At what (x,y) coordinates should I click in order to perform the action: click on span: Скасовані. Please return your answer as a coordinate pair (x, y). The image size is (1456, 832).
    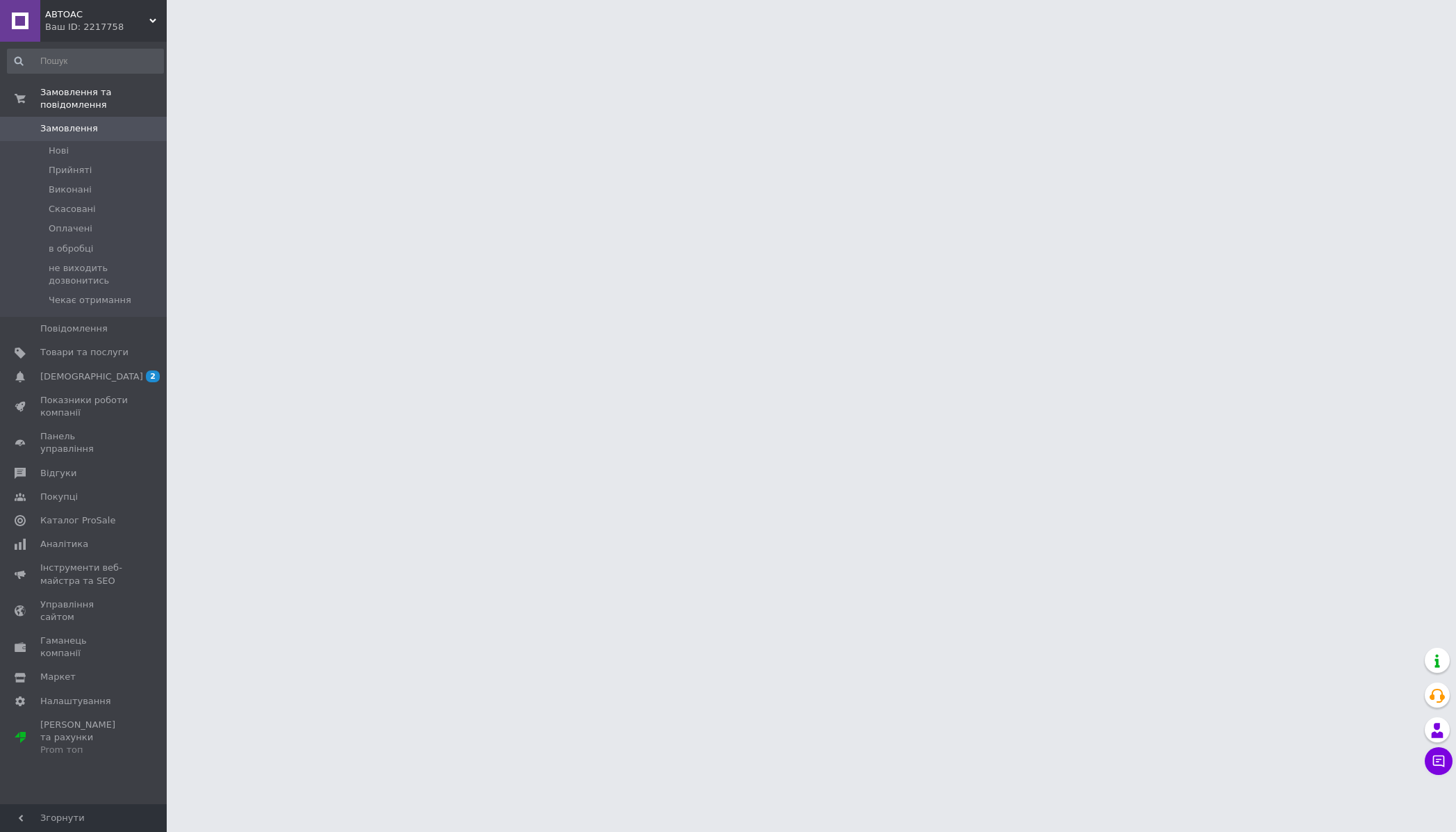
    Looking at the image, I should click on (72, 209).